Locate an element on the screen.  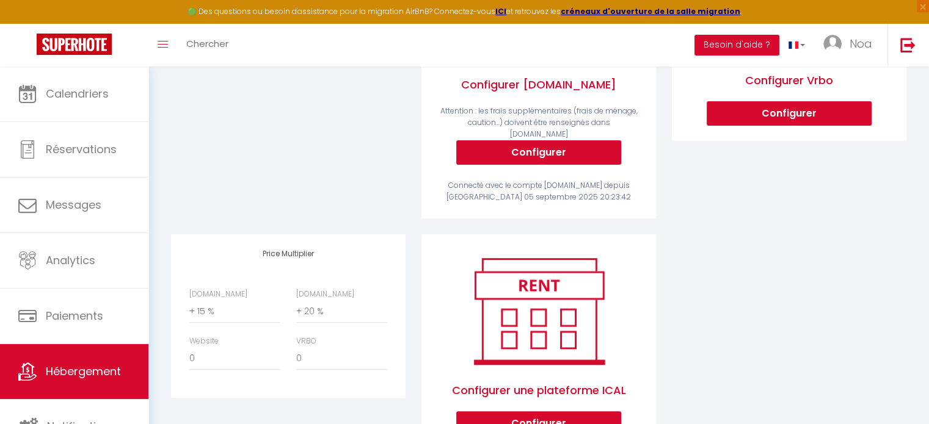
span: Paiements is located at coordinates (75, 316).